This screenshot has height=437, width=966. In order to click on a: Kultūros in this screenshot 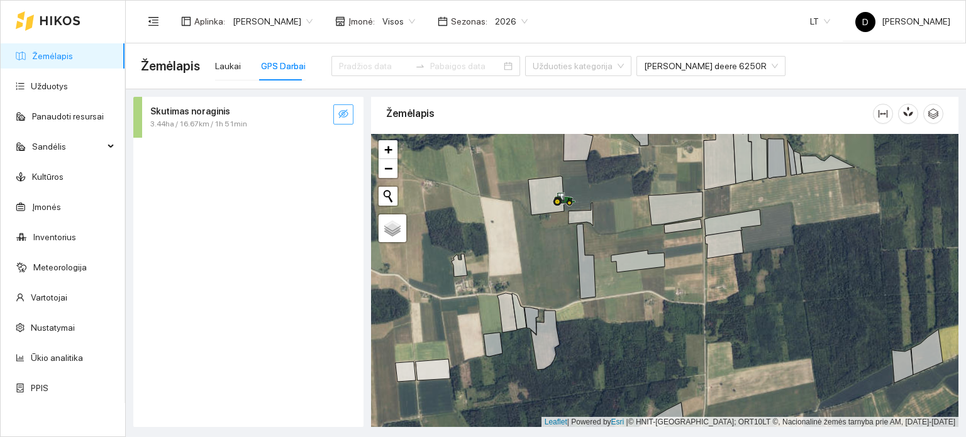, I will do `click(48, 177)`.